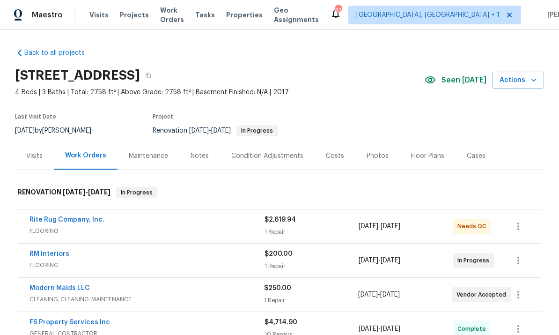 The width and height of the screenshot is (559, 335). I want to click on span: Geo Assignments, so click(296, 15).